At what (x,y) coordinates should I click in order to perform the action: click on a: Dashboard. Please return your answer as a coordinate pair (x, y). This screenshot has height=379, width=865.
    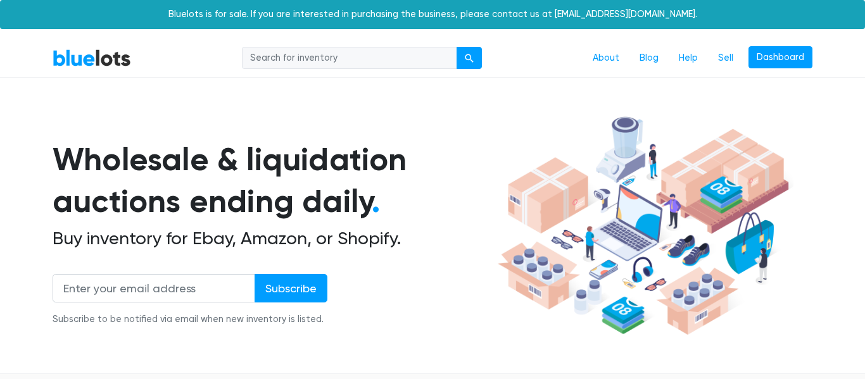
    Looking at the image, I should click on (780, 58).